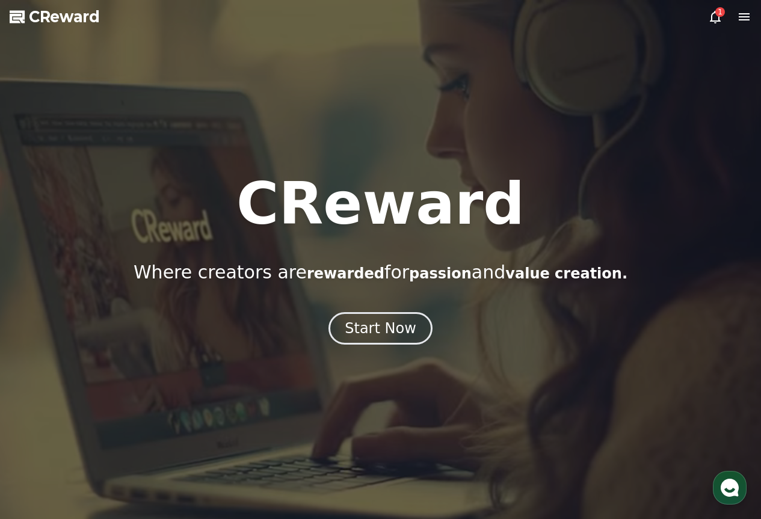 This screenshot has height=519, width=761. What do you see at coordinates (117, 396) in the screenshot?
I see `a: Messages` at bounding box center [117, 396].